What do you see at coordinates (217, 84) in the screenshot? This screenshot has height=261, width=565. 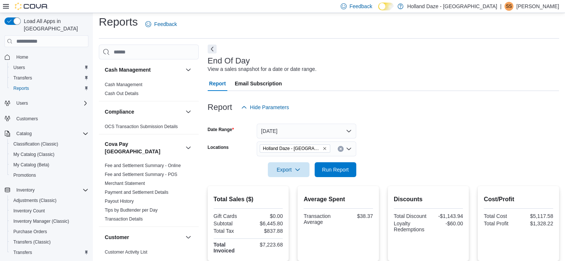 I see `span: Report` at bounding box center [217, 84].